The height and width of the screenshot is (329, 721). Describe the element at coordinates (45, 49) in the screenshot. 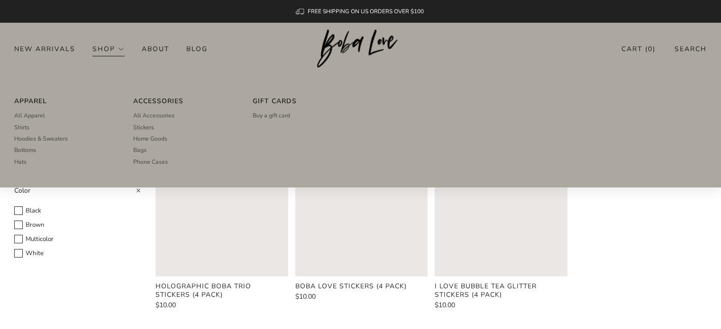

I see `a: New Arrivals` at that location.